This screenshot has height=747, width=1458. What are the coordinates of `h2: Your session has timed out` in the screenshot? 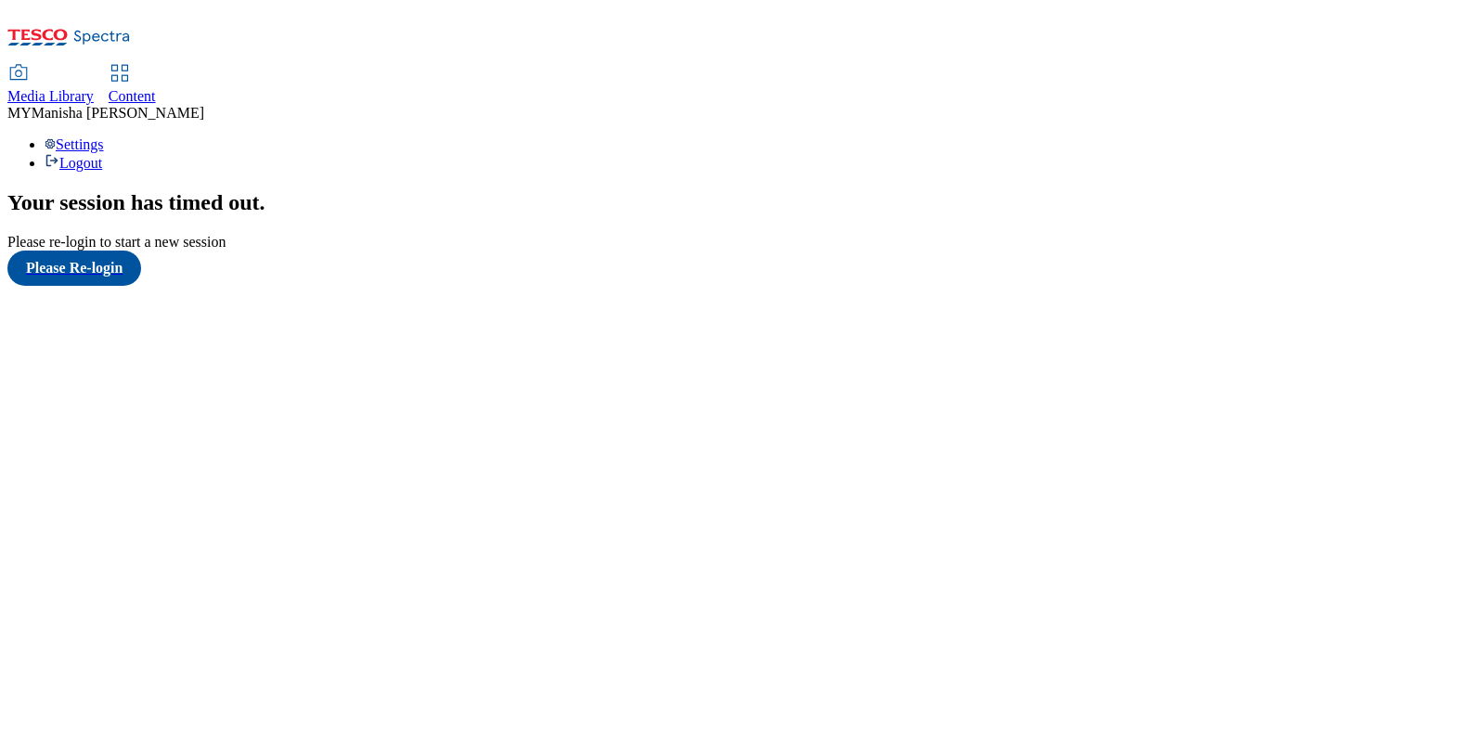 It's located at (729, 202).